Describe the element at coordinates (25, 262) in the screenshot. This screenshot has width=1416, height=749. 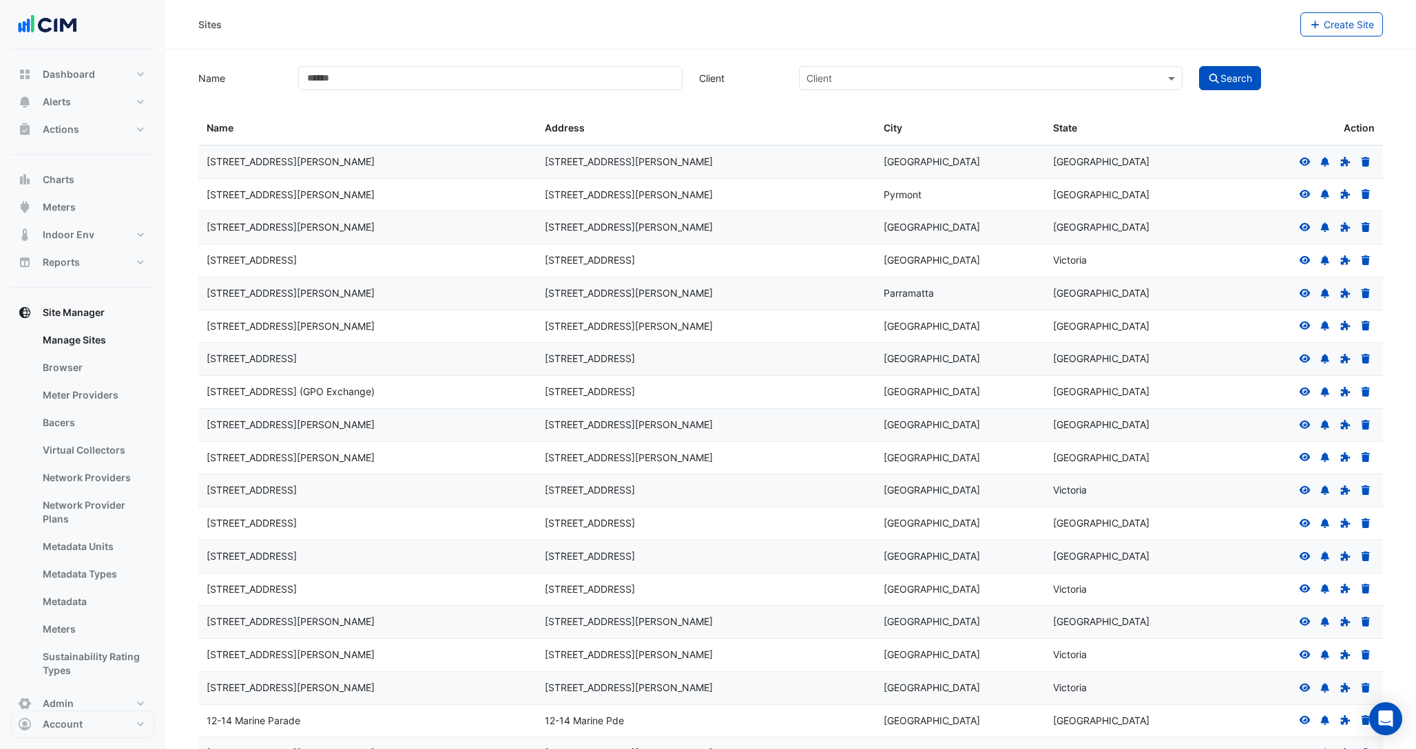
I see `app-icon: Reports` at that location.